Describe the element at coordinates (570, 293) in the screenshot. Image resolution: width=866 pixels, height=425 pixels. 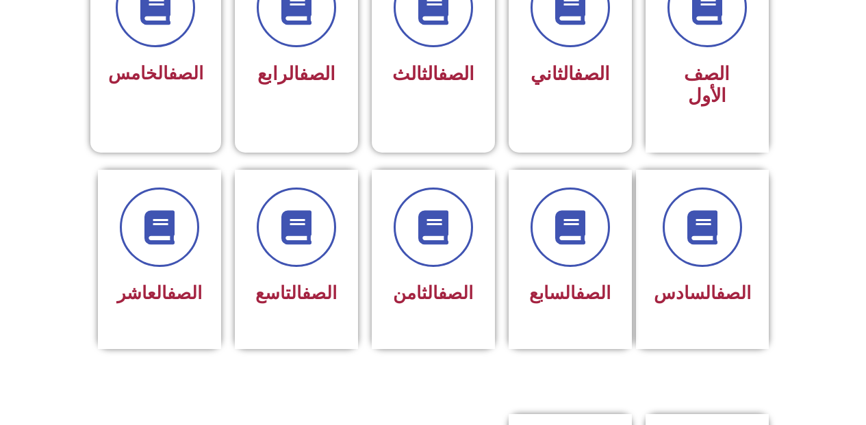
I see `span: السابع` at that location.